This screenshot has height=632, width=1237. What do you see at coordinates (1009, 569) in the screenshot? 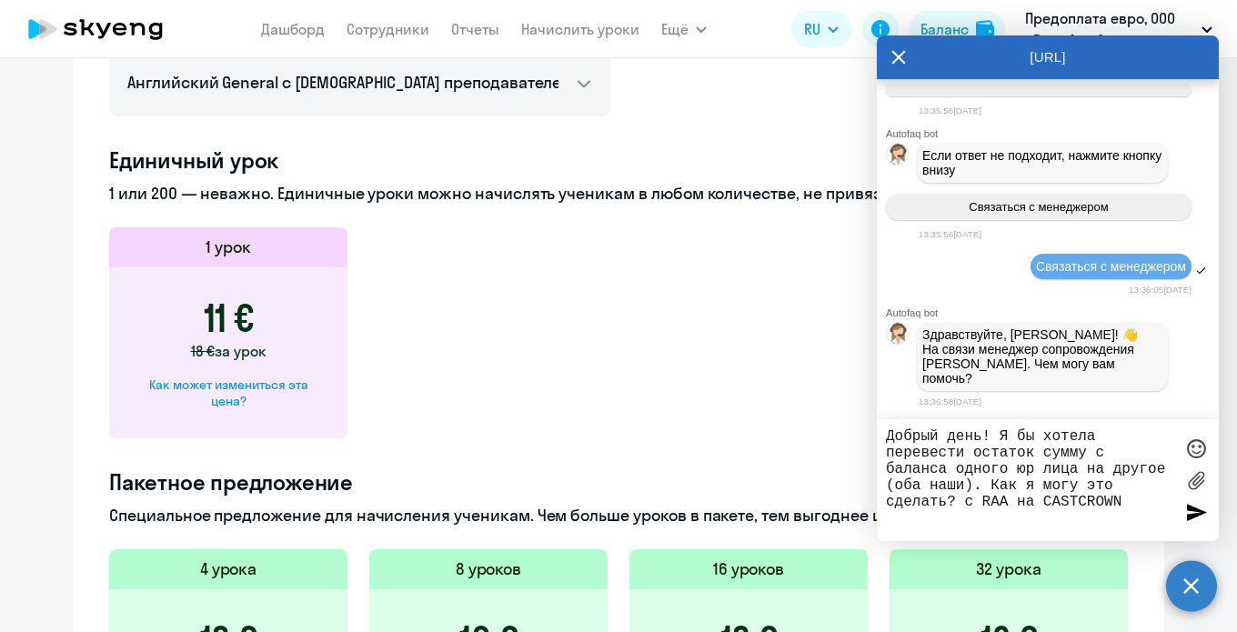
I see `h5: 32 урока` at bounding box center [1009, 569].